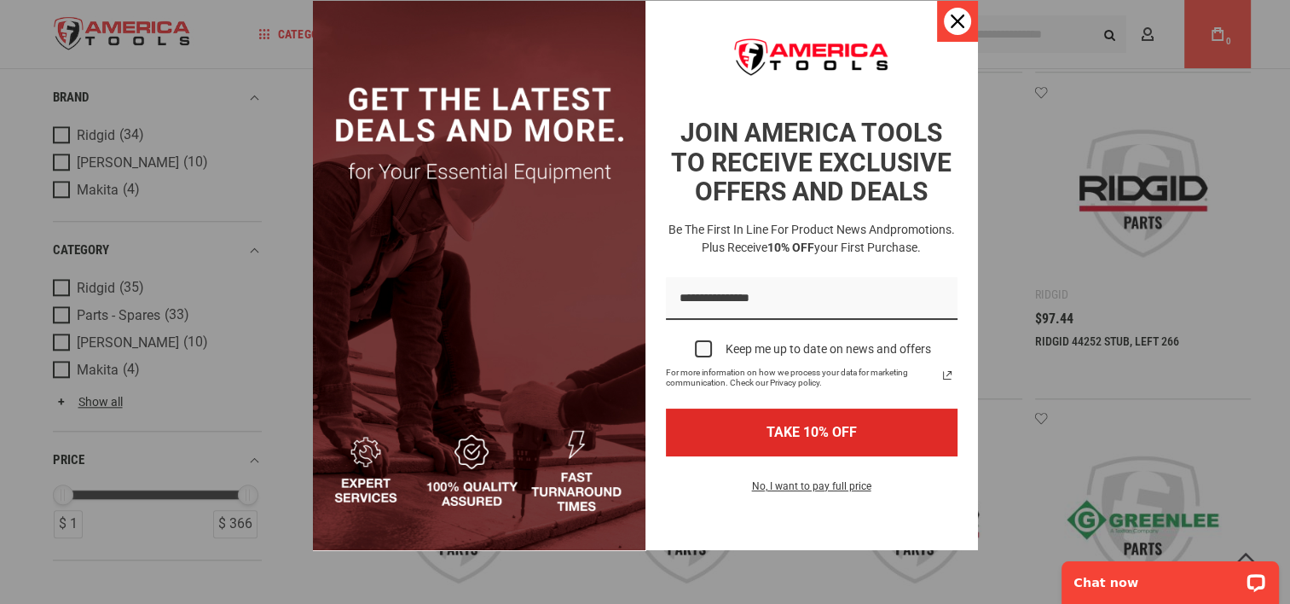 The height and width of the screenshot is (604, 1290). Describe the element at coordinates (812, 491) in the screenshot. I see `button: No, I want to pay full price` at that location.